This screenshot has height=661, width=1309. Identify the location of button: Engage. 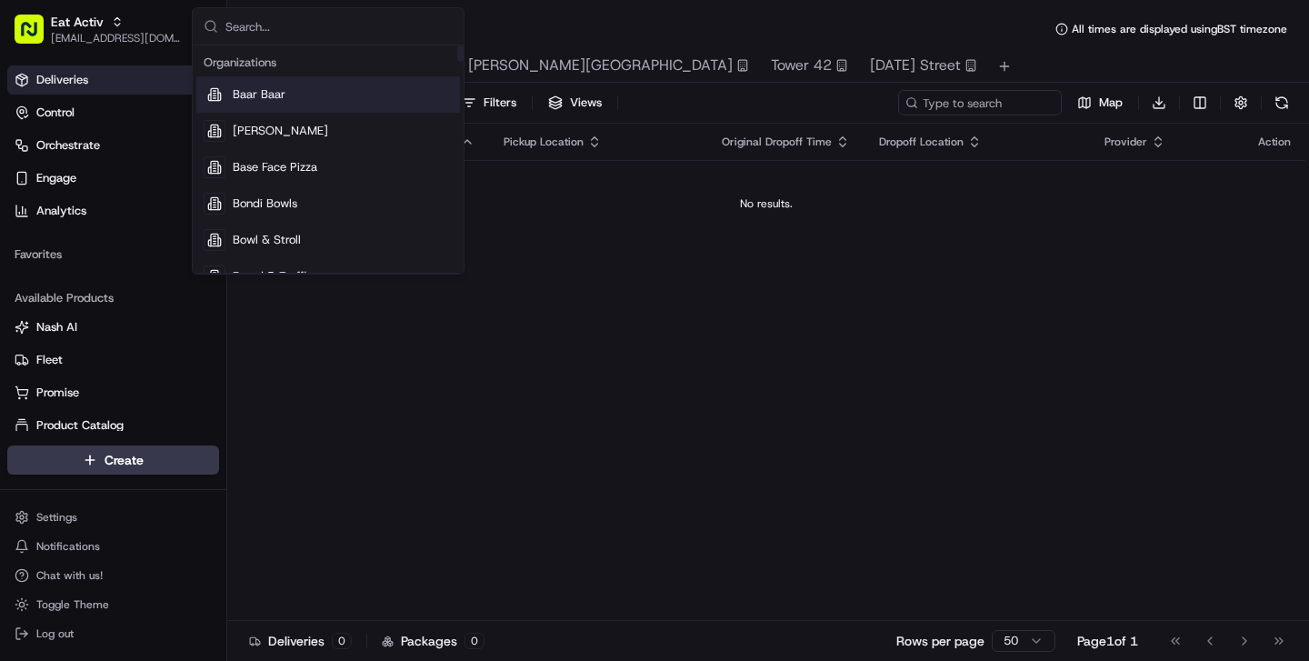
(113, 178).